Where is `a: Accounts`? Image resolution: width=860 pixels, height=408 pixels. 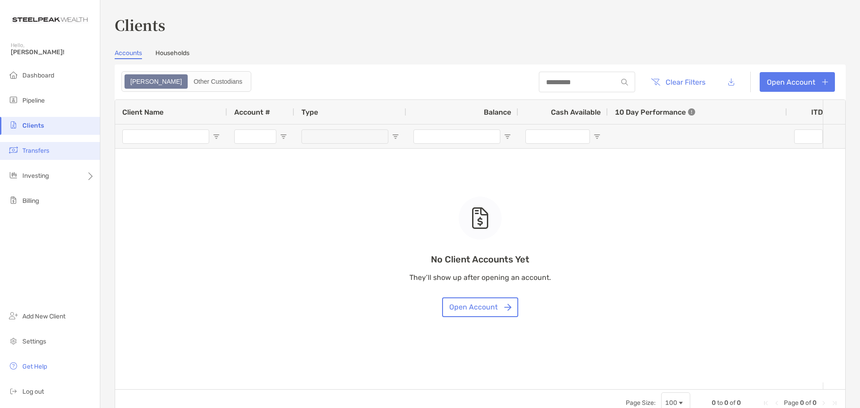 a: Accounts is located at coordinates (128, 54).